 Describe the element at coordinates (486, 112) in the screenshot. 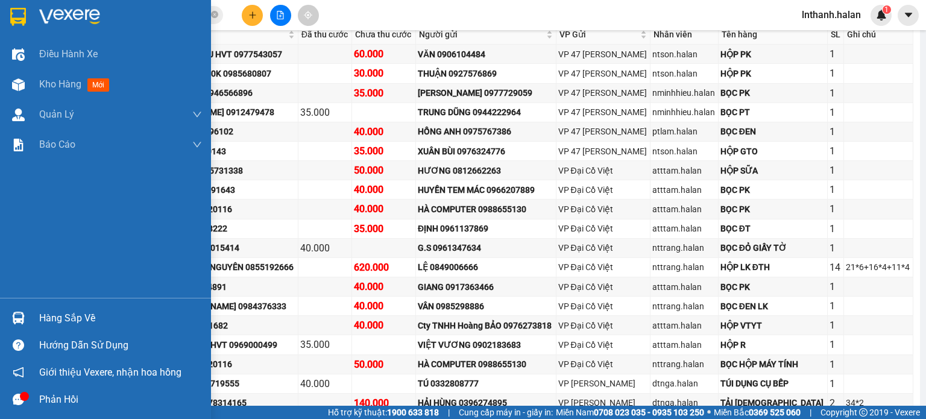

I see `div: TRUNG DŨNG 0944222964` at that location.